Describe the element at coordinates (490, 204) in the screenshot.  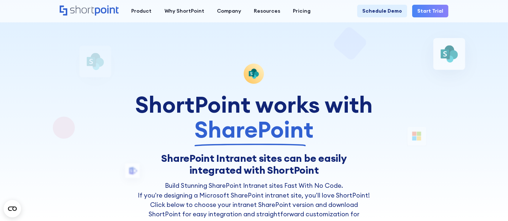
I see `div: Chat Widget` at that location.